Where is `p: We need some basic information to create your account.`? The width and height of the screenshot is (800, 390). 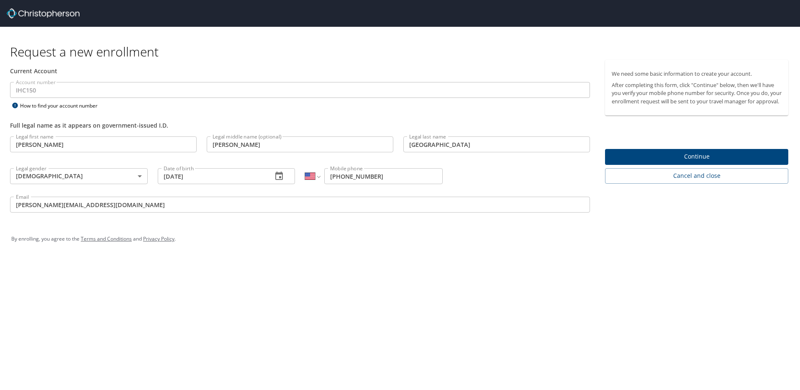 p: We need some basic information to create your account. is located at coordinates (697, 74).